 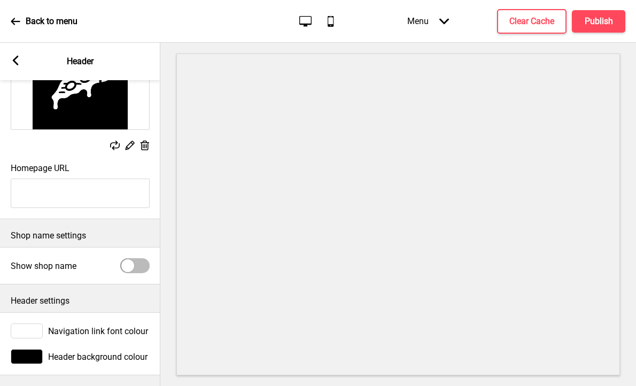 I want to click on div: Header background colour, so click(x=80, y=357).